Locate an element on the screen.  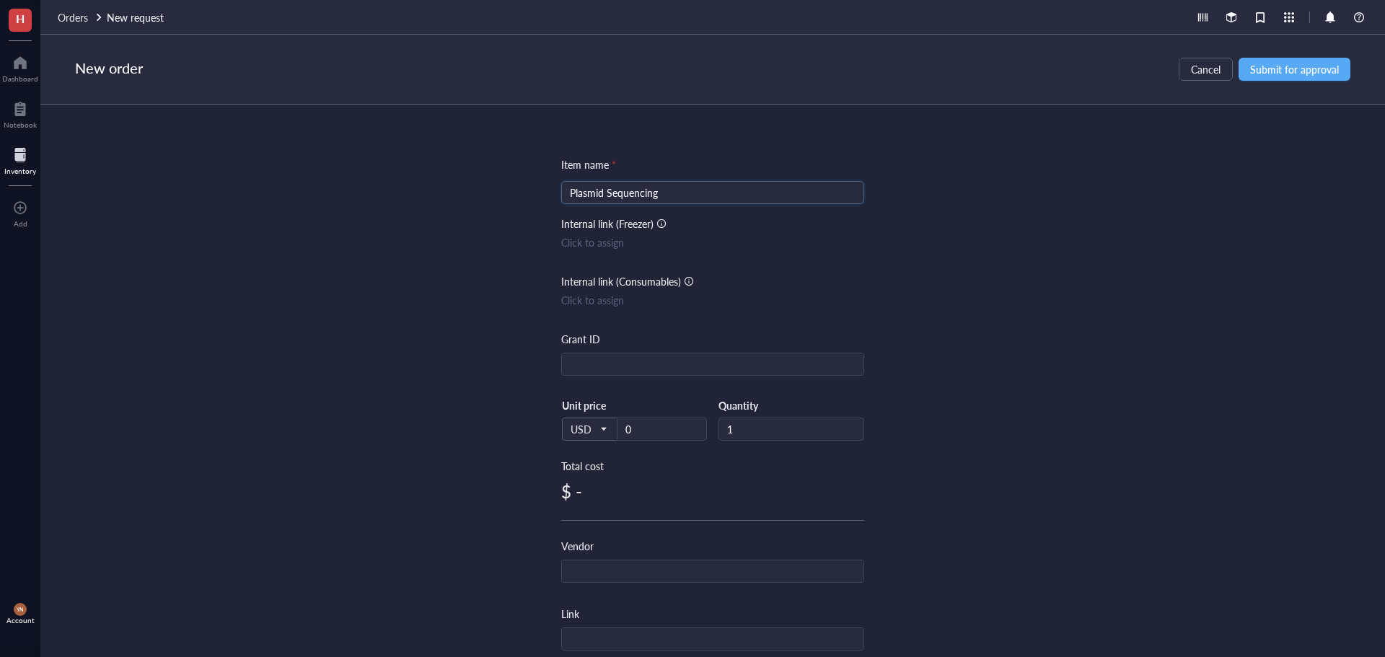
div: Total cost is located at coordinates (713, 466).